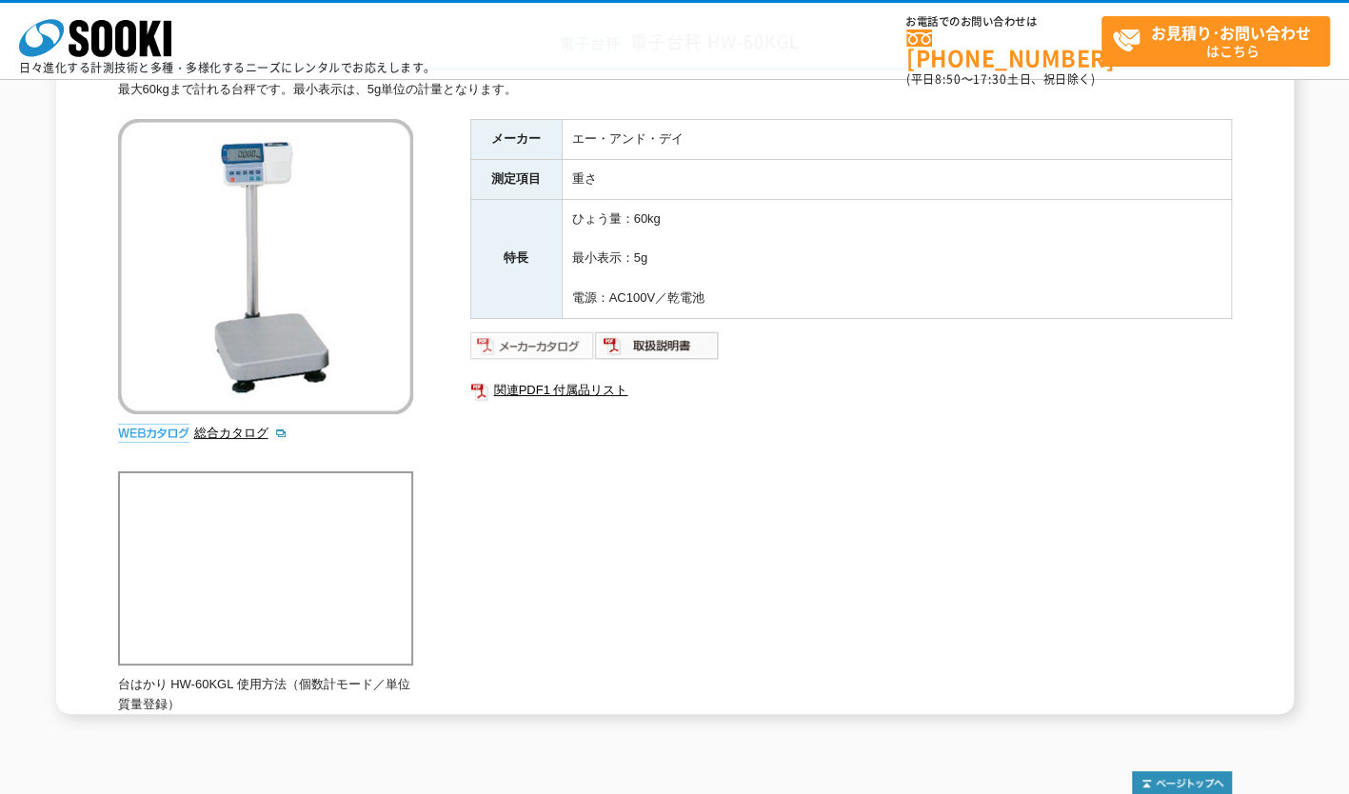 The height and width of the screenshot is (794, 1349). Describe the element at coordinates (990, 79) in the screenshot. I see `span: 17:30` at that location.